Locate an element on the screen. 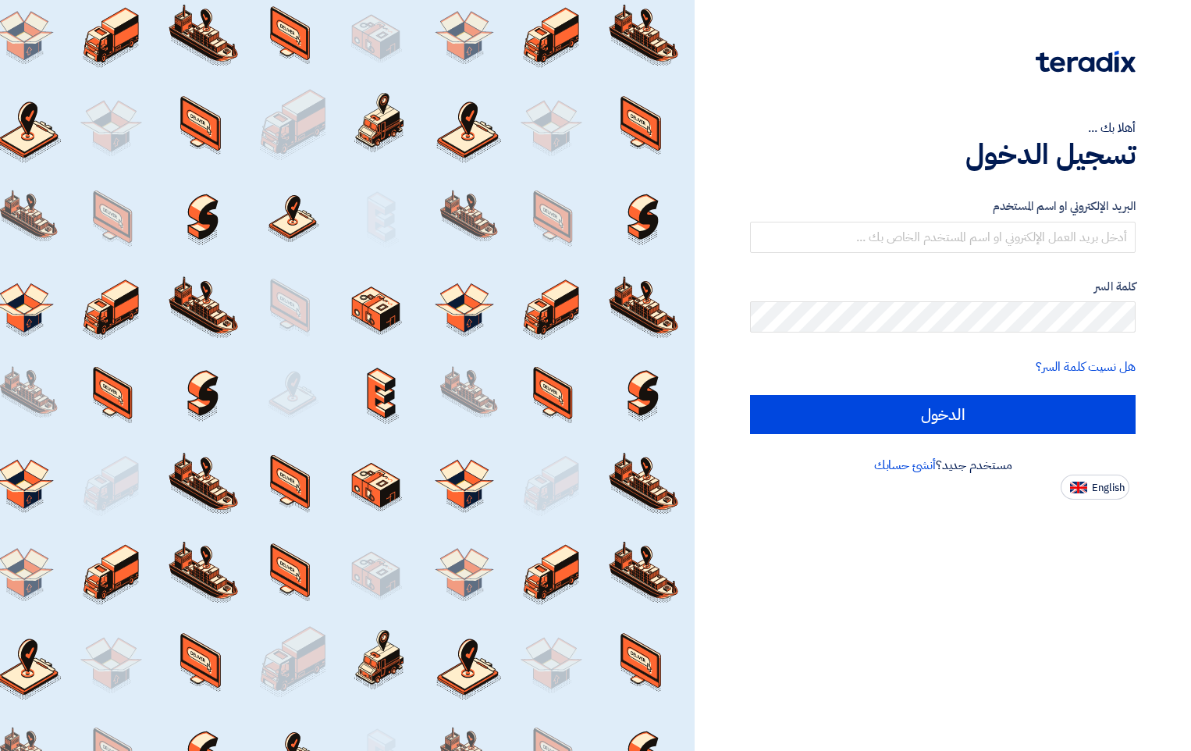 The height and width of the screenshot is (751, 1191). label: كلمة السر is located at coordinates (943, 287).